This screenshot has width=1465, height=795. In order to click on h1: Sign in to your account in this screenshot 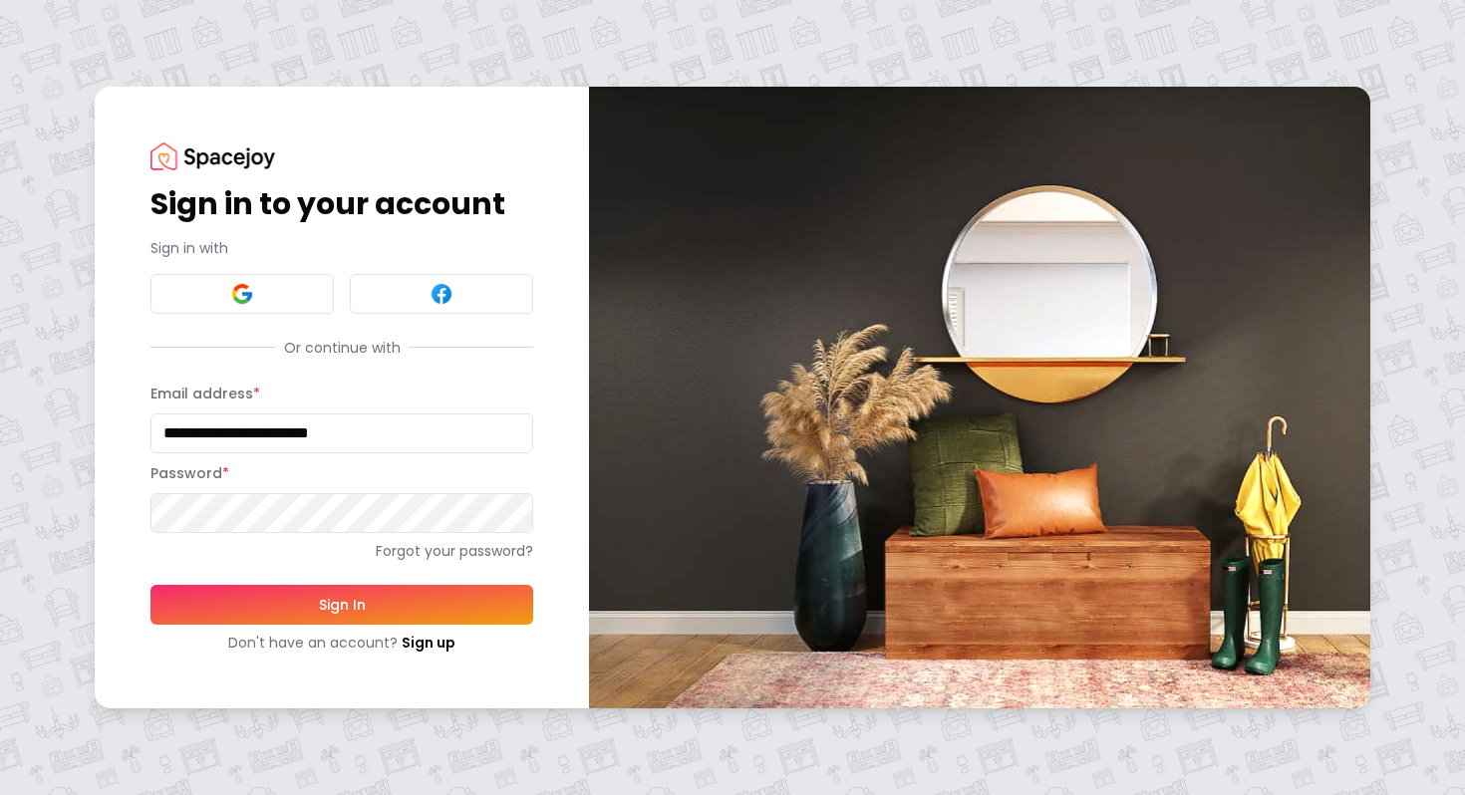, I will do `click(342, 204)`.